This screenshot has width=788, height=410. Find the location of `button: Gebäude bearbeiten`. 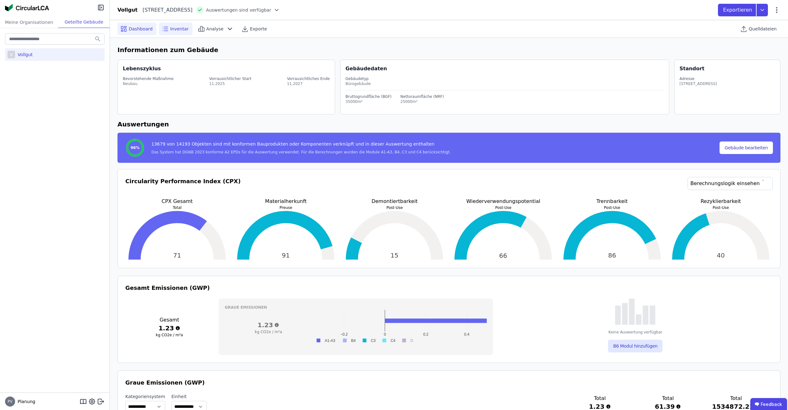

button: Gebäude bearbeiten is located at coordinates (746, 148).